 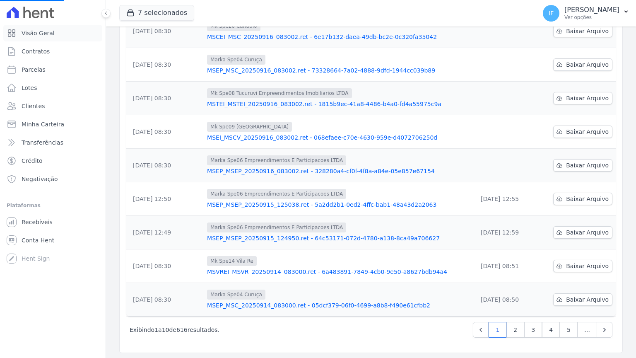 What do you see at coordinates (497, 329) in the screenshot?
I see `a: 1` at bounding box center [497, 329].